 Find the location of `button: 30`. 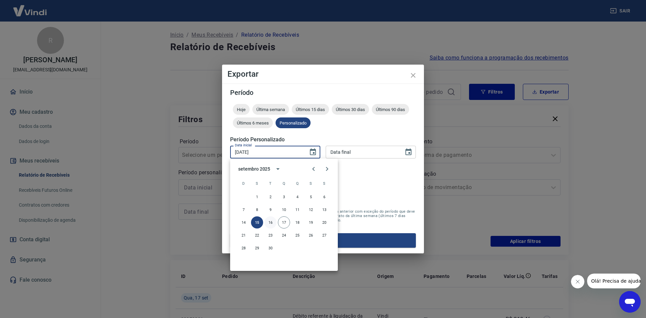

button: 30 is located at coordinates (271, 248).